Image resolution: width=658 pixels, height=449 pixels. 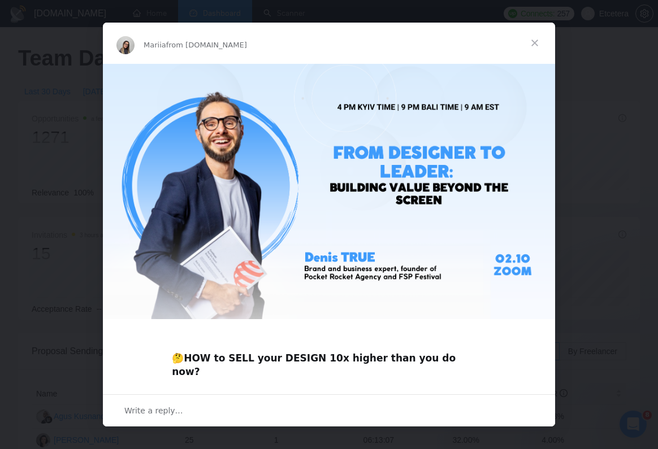 I want to click on span: Write a reply…, so click(x=154, y=411).